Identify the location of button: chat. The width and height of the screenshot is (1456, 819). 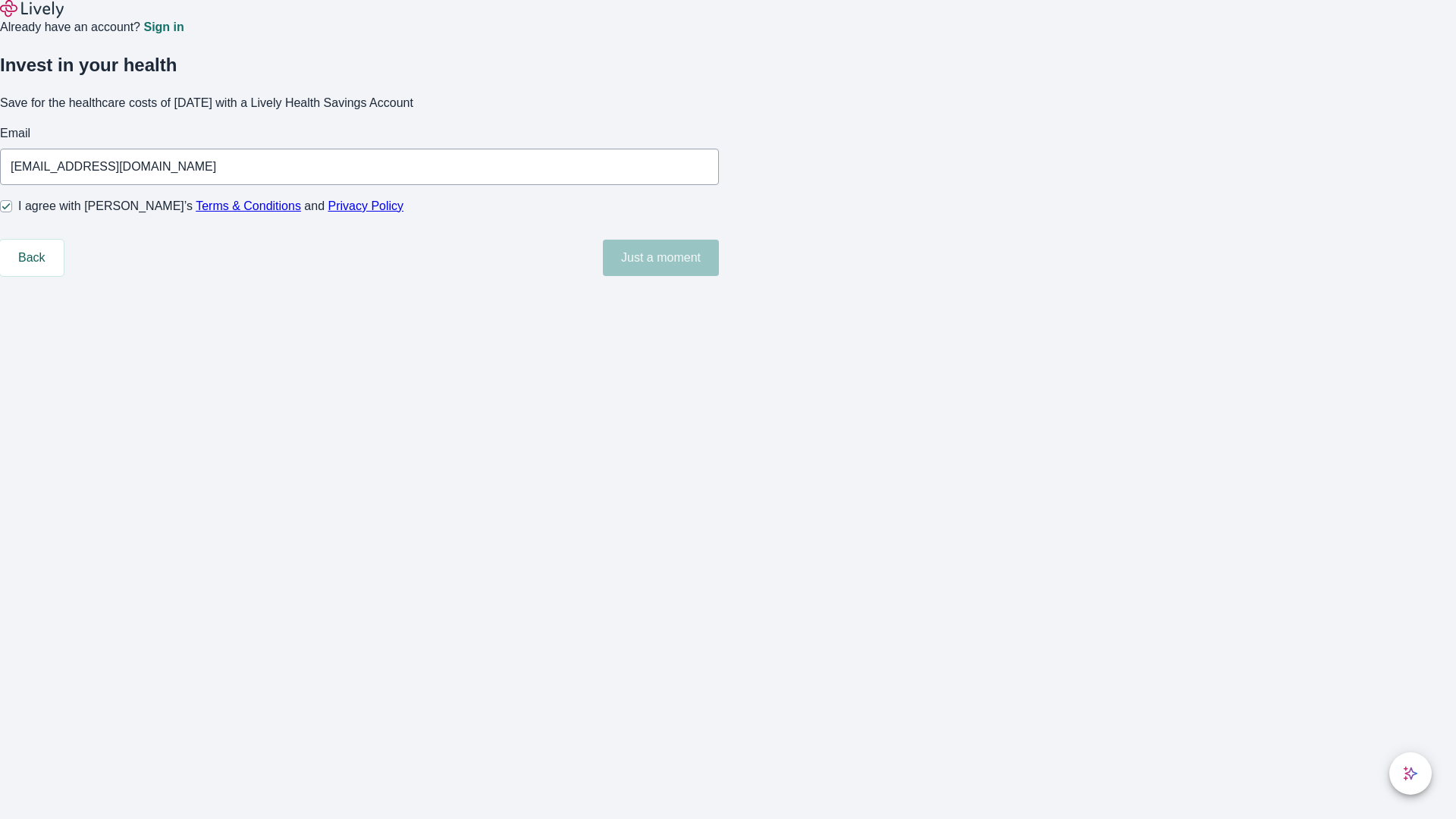
(1410, 773).